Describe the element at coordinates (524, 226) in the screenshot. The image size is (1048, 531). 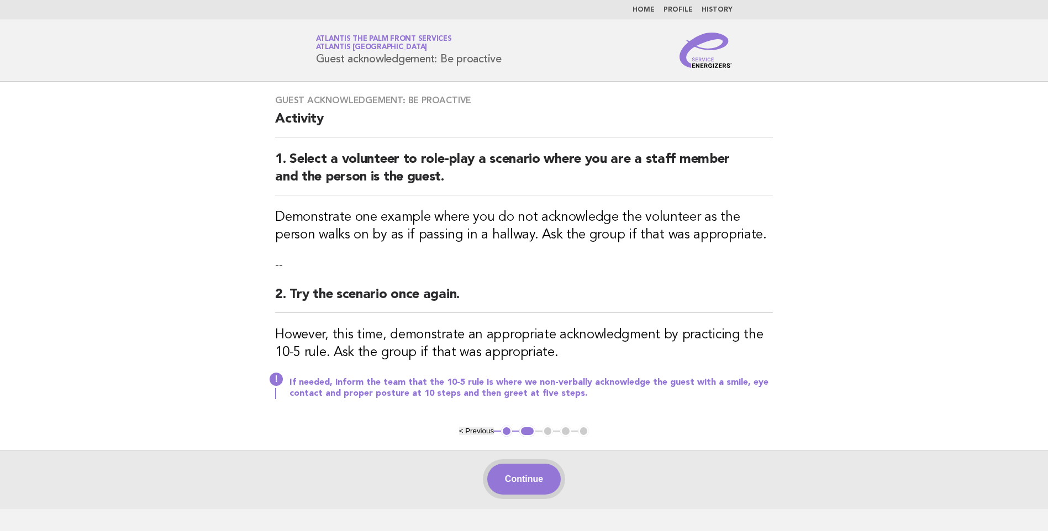
I see `h3: Demonstrate one example where you do not acknowledge the volunteer as the person walks on by as i...` at that location.